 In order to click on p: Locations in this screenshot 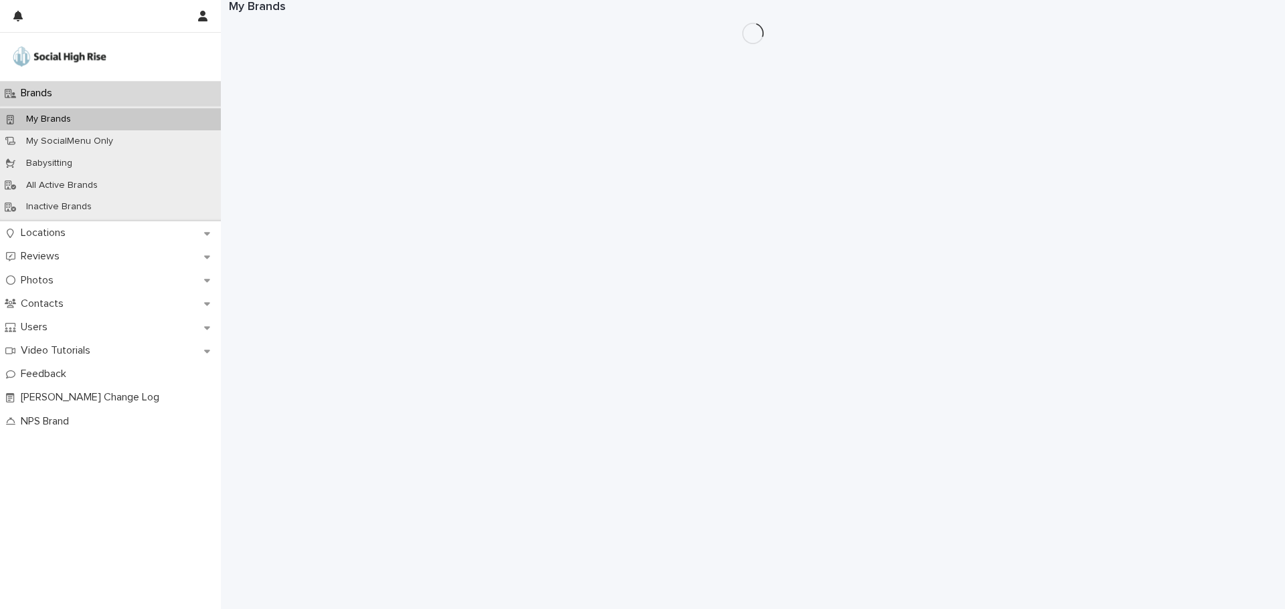, I will do `click(45, 233)`.